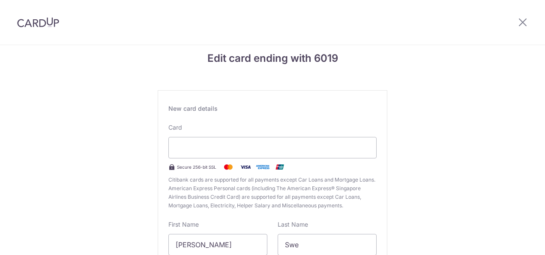 The image size is (545, 255). I want to click on img: CardUp, so click(38, 22).